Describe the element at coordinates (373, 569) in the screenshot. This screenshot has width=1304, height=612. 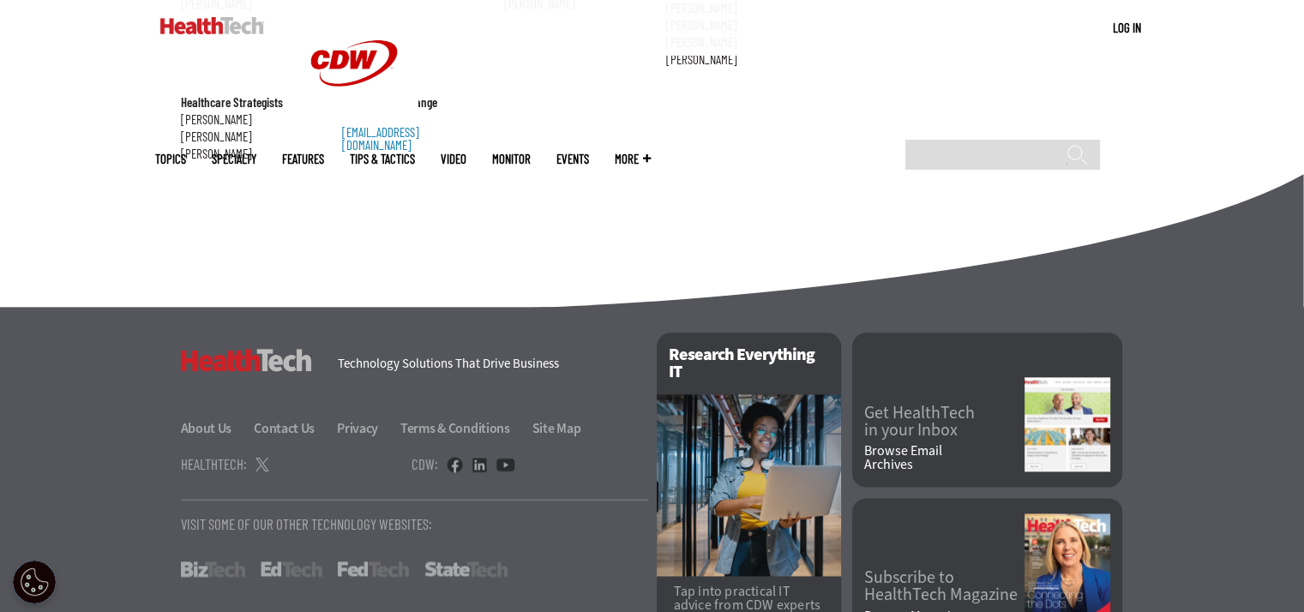
I see `a: FedTech` at that location.